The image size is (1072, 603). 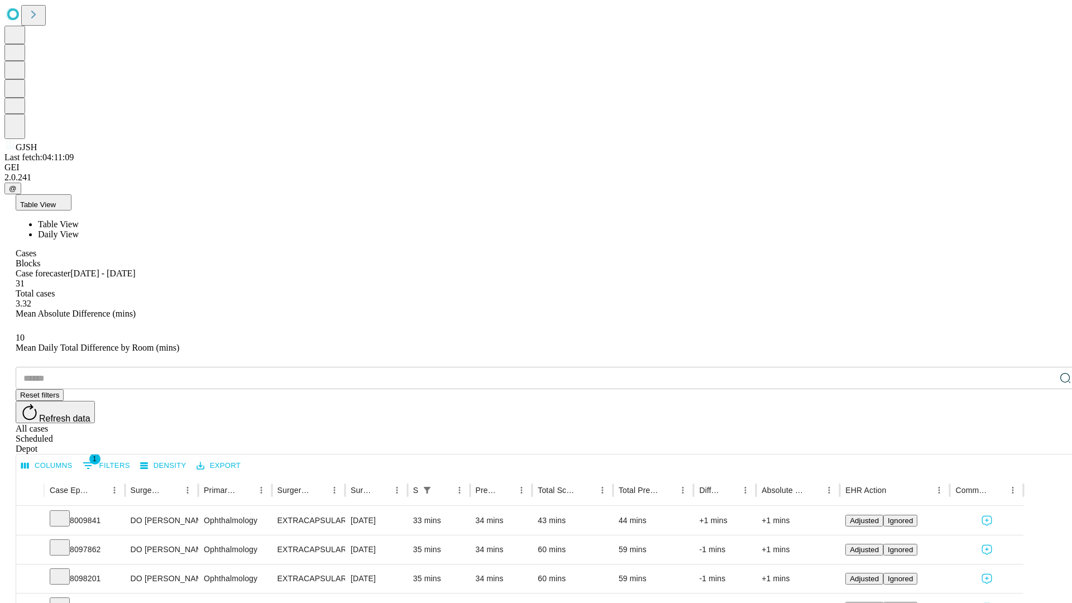 What do you see at coordinates (55, 412) in the screenshot?
I see `button: Refresh data` at bounding box center [55, 412].